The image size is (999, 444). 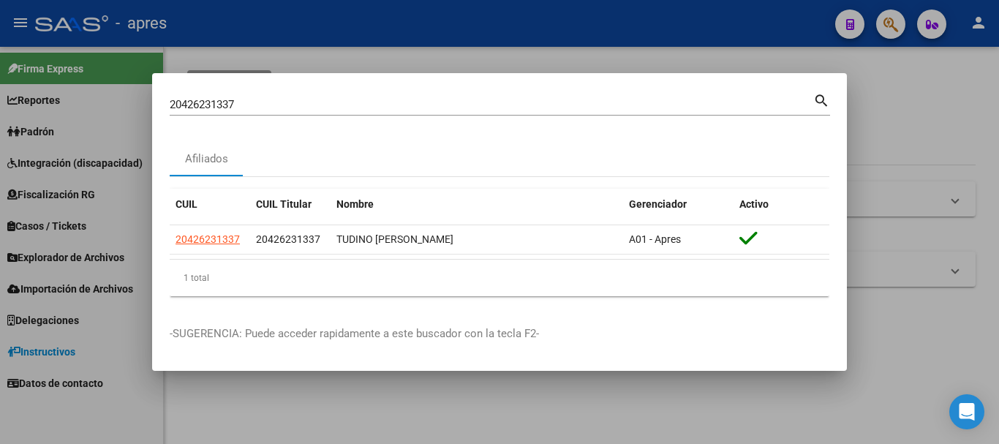 What do you see at coordinates (206, 159) in the screenshot?
I see `div: Afiliados` at bounding box center [206, 159].